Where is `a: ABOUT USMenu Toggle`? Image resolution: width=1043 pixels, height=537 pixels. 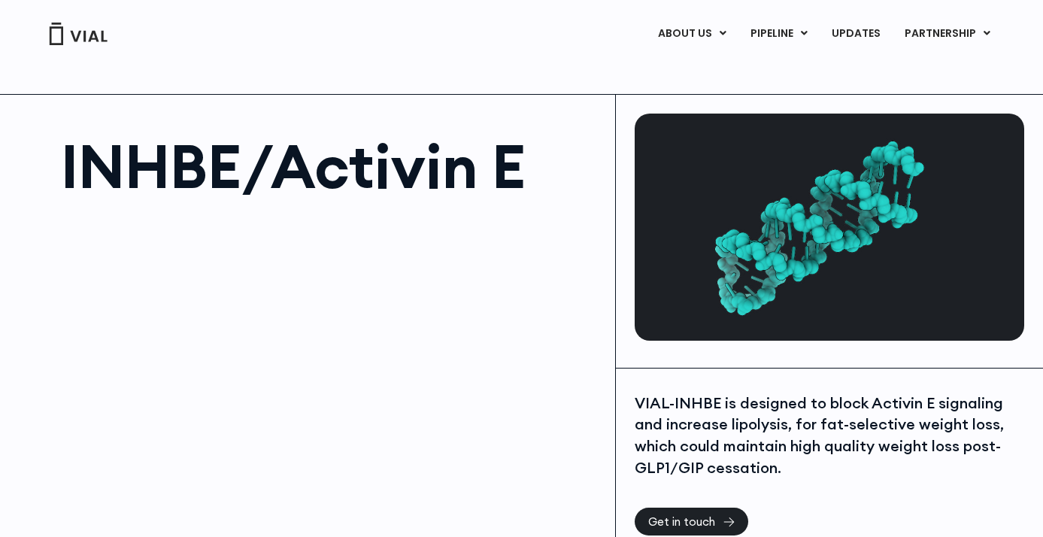 a: ABOUT USMenu Toggle is located at coordinates (692, 34).